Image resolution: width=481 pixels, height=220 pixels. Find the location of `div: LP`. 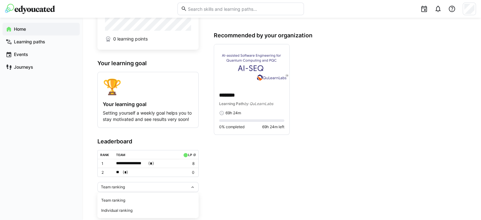

div: LP is located at coordinates (190, 155).